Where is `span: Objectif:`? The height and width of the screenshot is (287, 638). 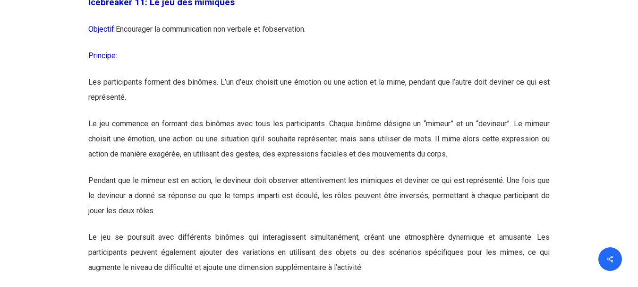 span: Objectif: is located at coordinates (102, 29).